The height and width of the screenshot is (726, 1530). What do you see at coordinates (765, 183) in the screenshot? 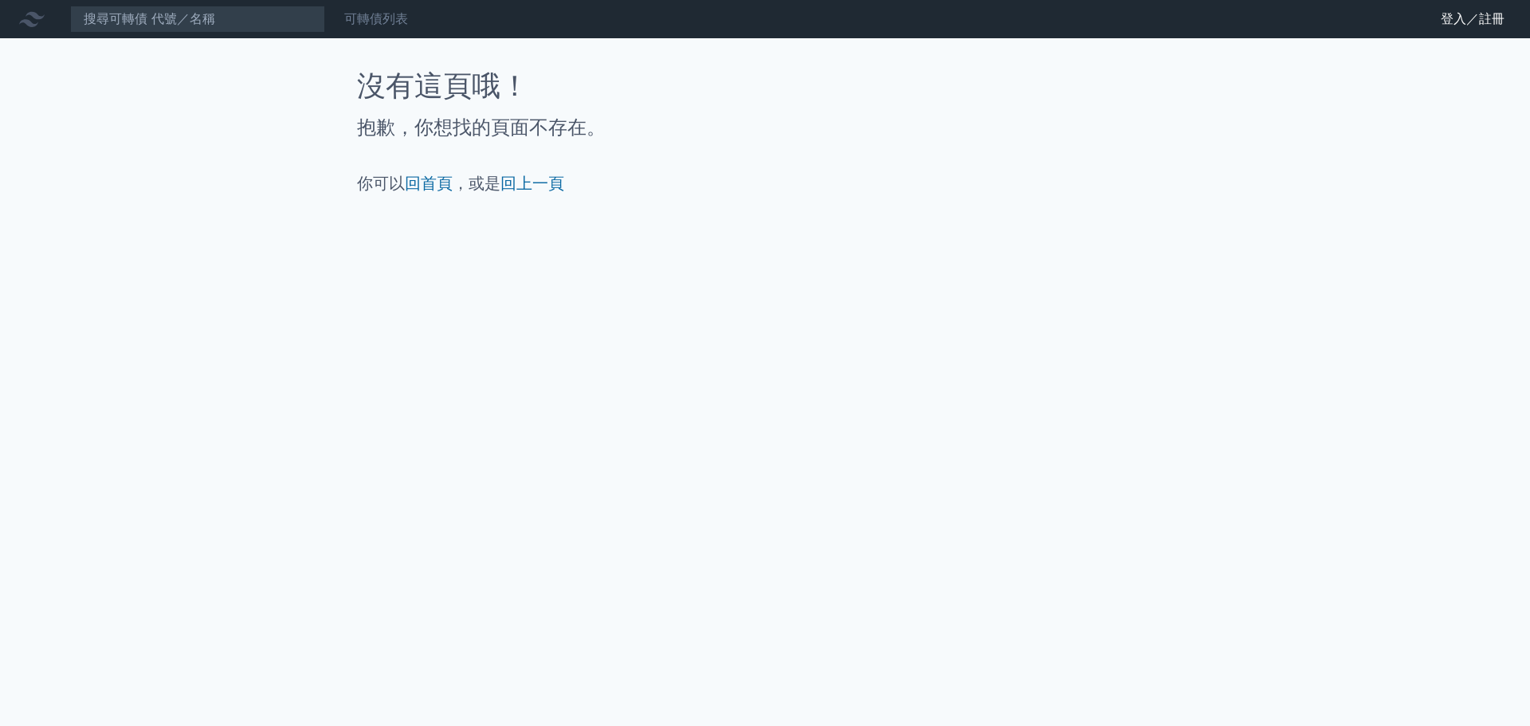
I see `p: 你可以 ，或是` at bounding box center [765, 183].